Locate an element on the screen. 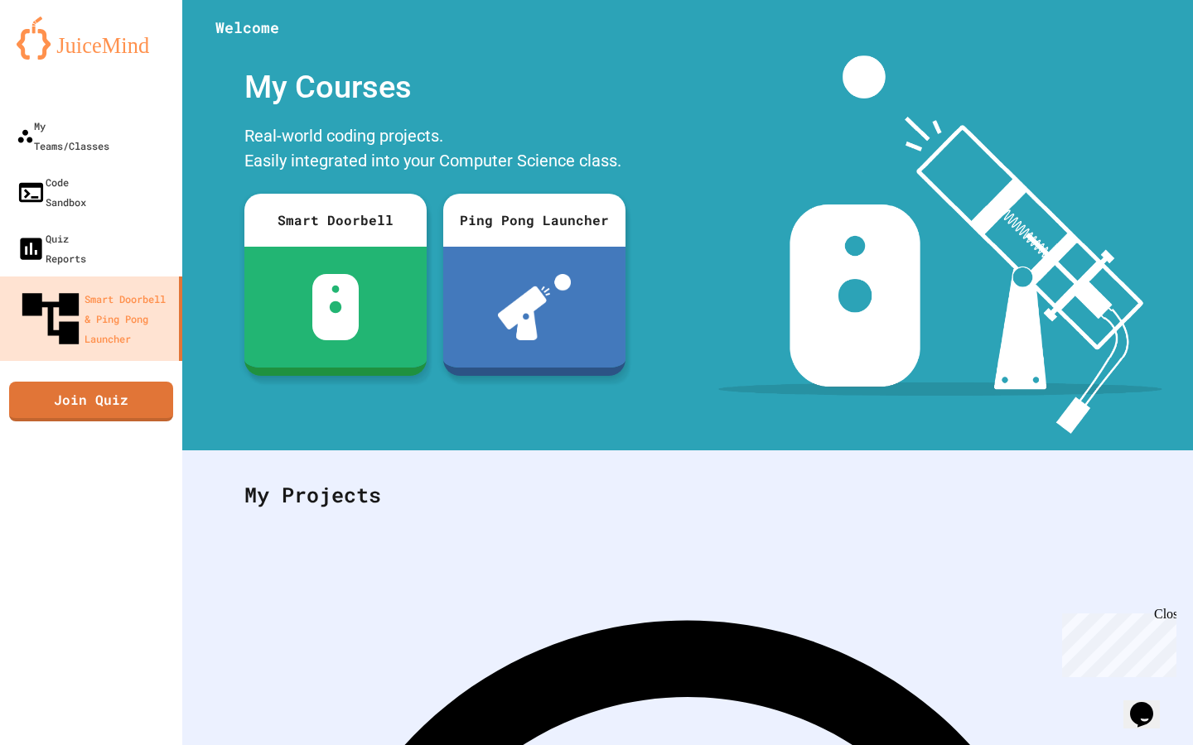 The image size is (1193, 745). a: Join Quiz is located at coordinates (91, 402).